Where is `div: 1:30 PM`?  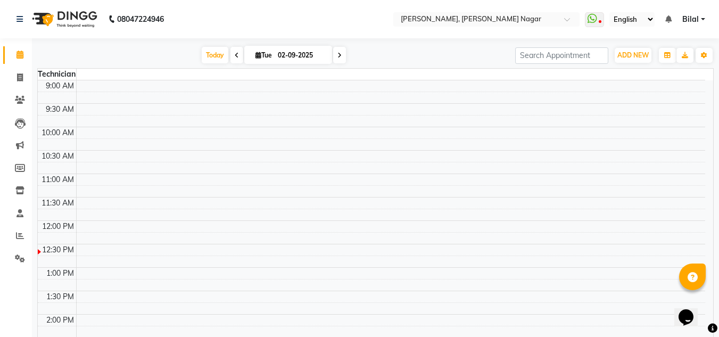 div: 1:30 PM is located at coordinates (60, 297).